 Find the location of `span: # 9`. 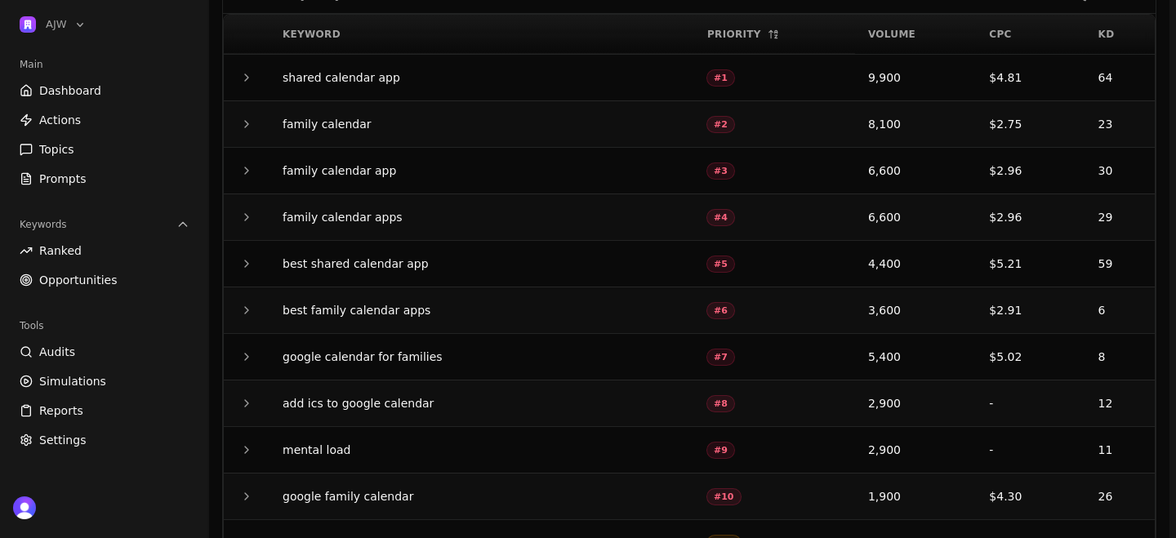

span: # 9 is located at coordinates (720, 451).